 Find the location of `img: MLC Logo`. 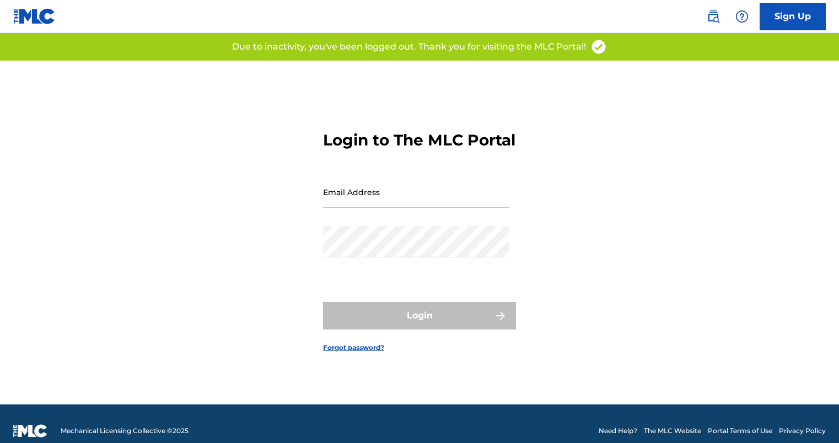

img: MLC Logo is located at coordinates (34, 16).